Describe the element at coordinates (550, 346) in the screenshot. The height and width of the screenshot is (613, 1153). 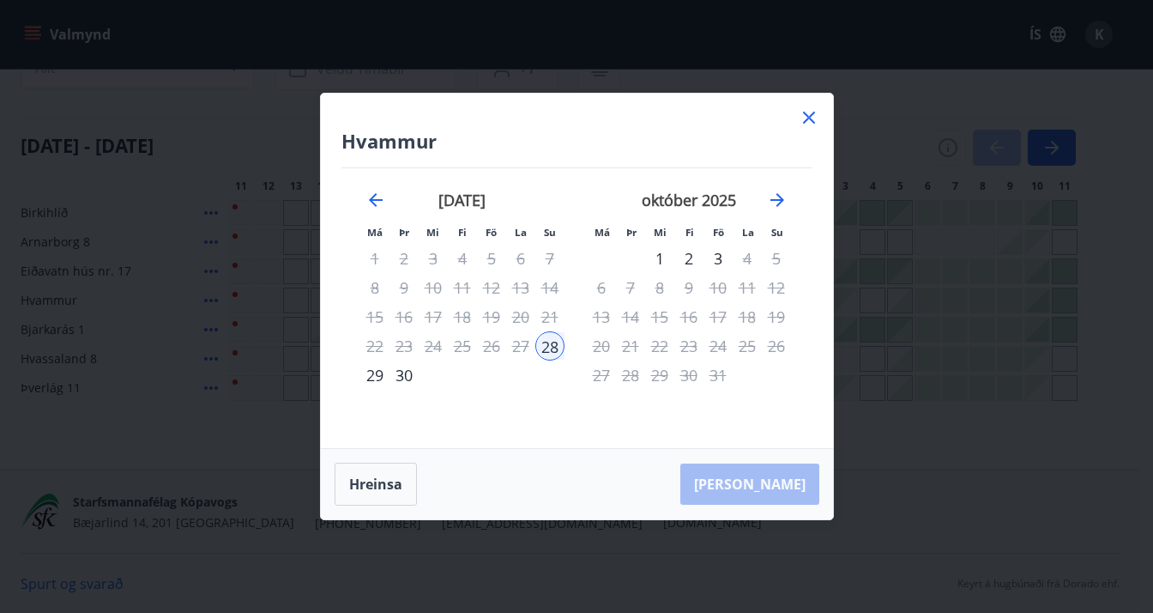
I see `div: Aðeins innritun í boði` at that location.